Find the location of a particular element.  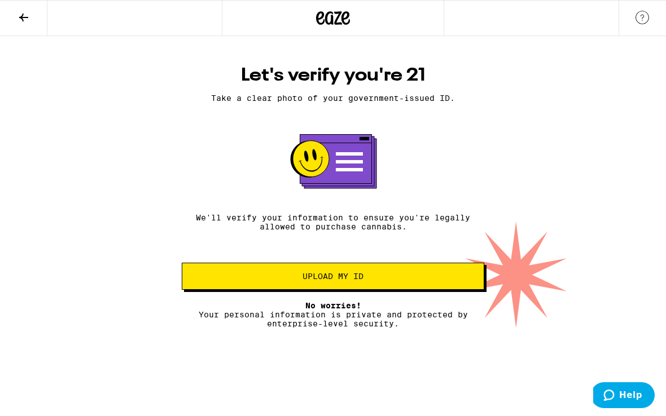

span: No worries! is located at coordinates (333, 306).